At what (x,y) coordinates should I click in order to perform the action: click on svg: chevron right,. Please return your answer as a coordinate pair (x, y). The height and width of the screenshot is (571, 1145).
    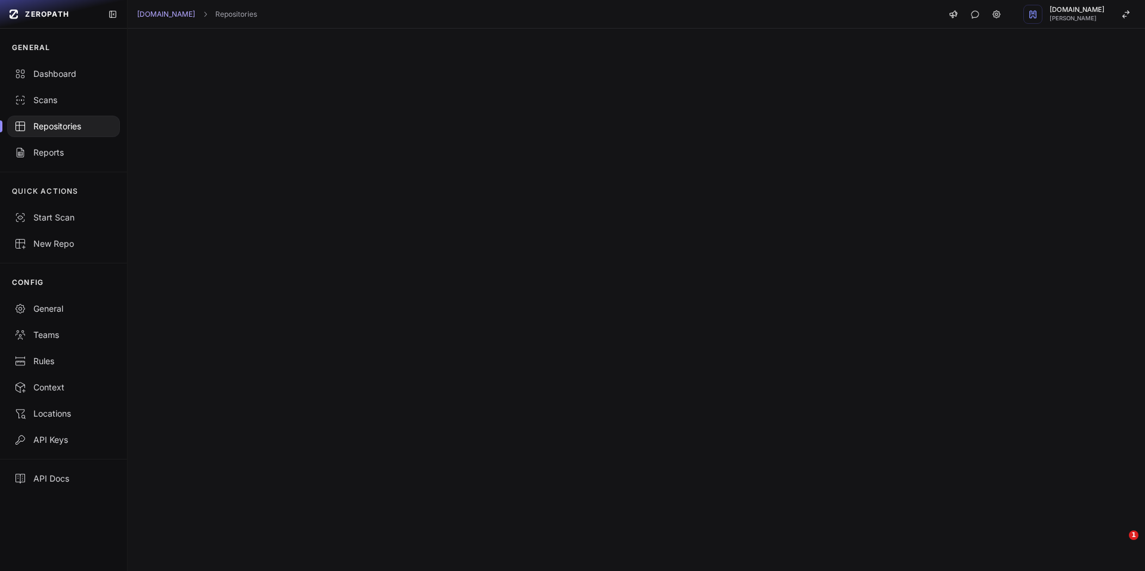
    Looking at the image, I should click on (205, 14).